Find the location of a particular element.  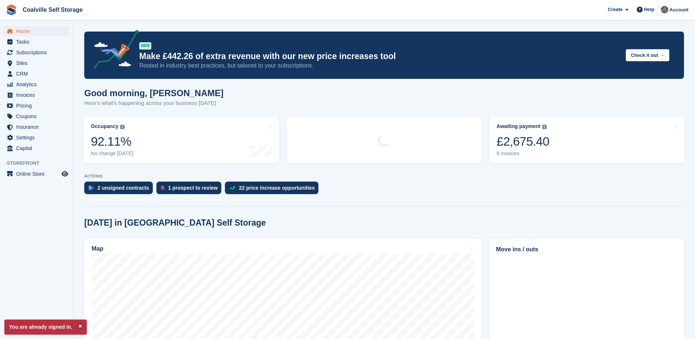

span: Coupons is located at coordinates (38, 116).